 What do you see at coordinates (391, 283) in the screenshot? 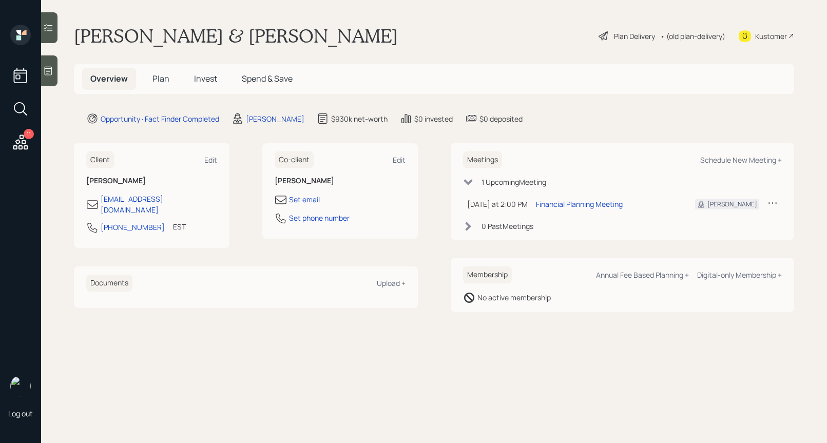
I see `div: Upload +` at bounding box center [391, 283].